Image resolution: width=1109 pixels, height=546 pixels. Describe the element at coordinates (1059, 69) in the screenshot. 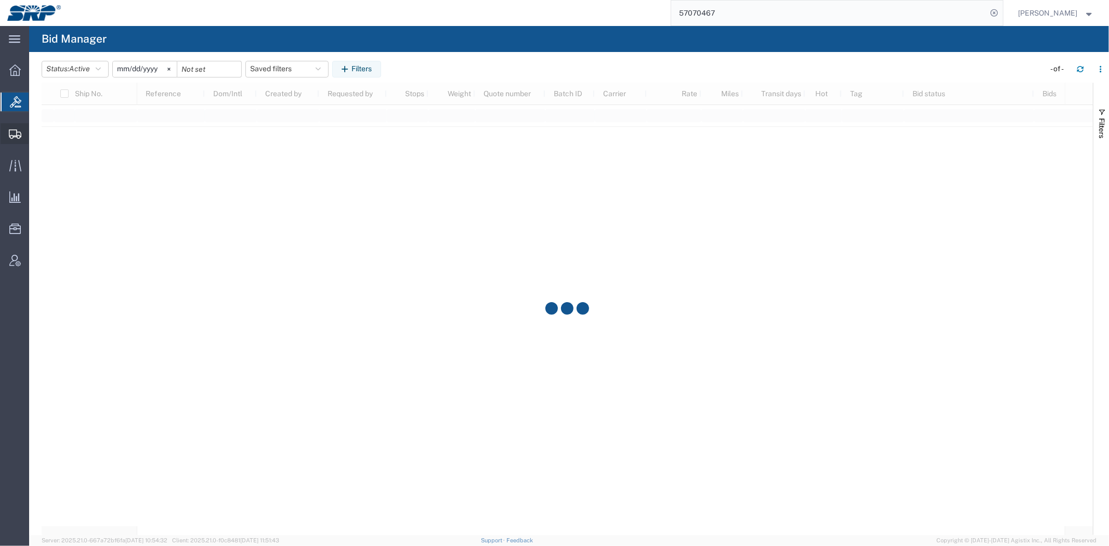

I see `div: - of -` at that location.